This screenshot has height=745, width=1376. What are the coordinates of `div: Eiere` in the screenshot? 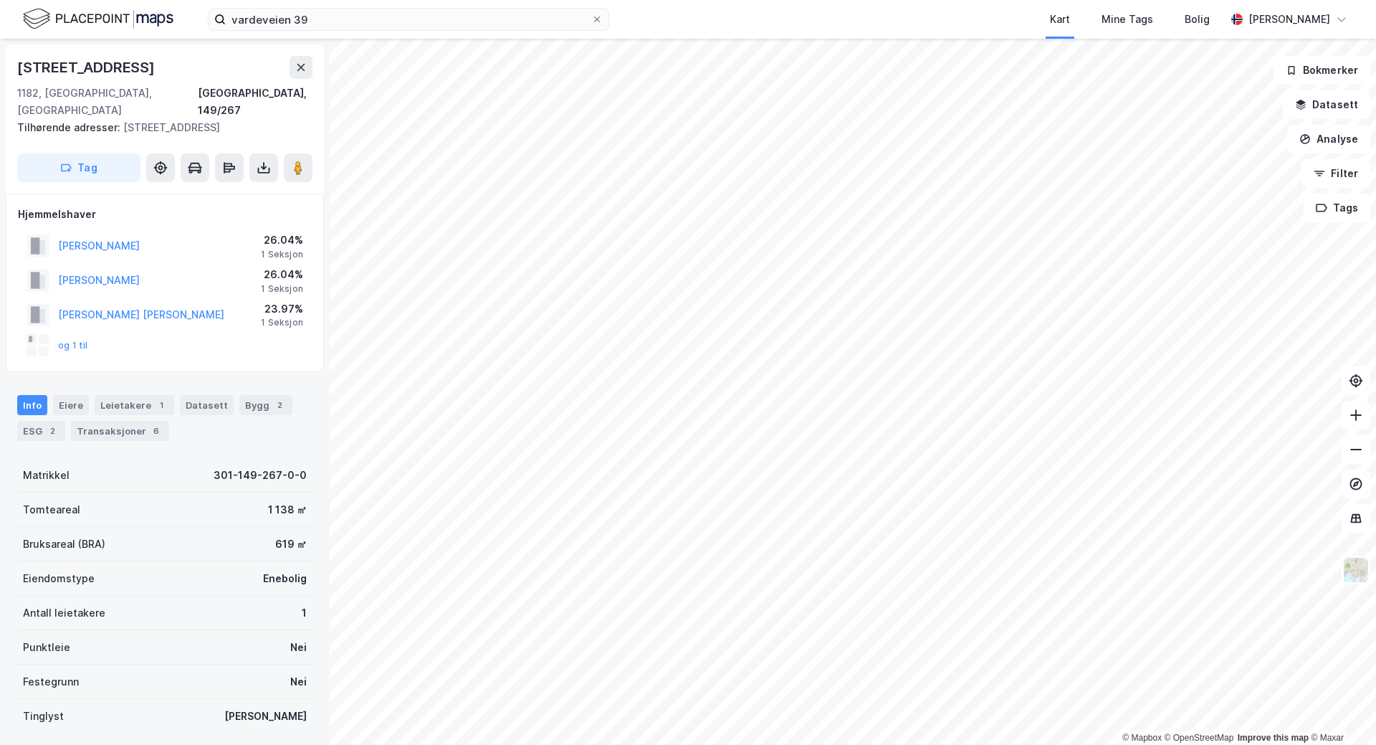 It's located at (71, 405).